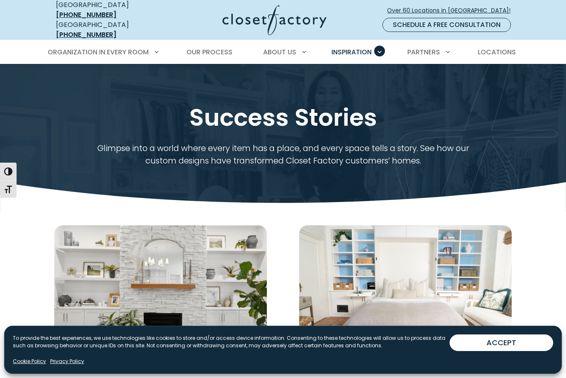 Image resolution: width=566 pixels, height=378 pixels. Describe the element at coordinates (67, 361) in the screenshot. I see `a: Privacy Policy` at that location.